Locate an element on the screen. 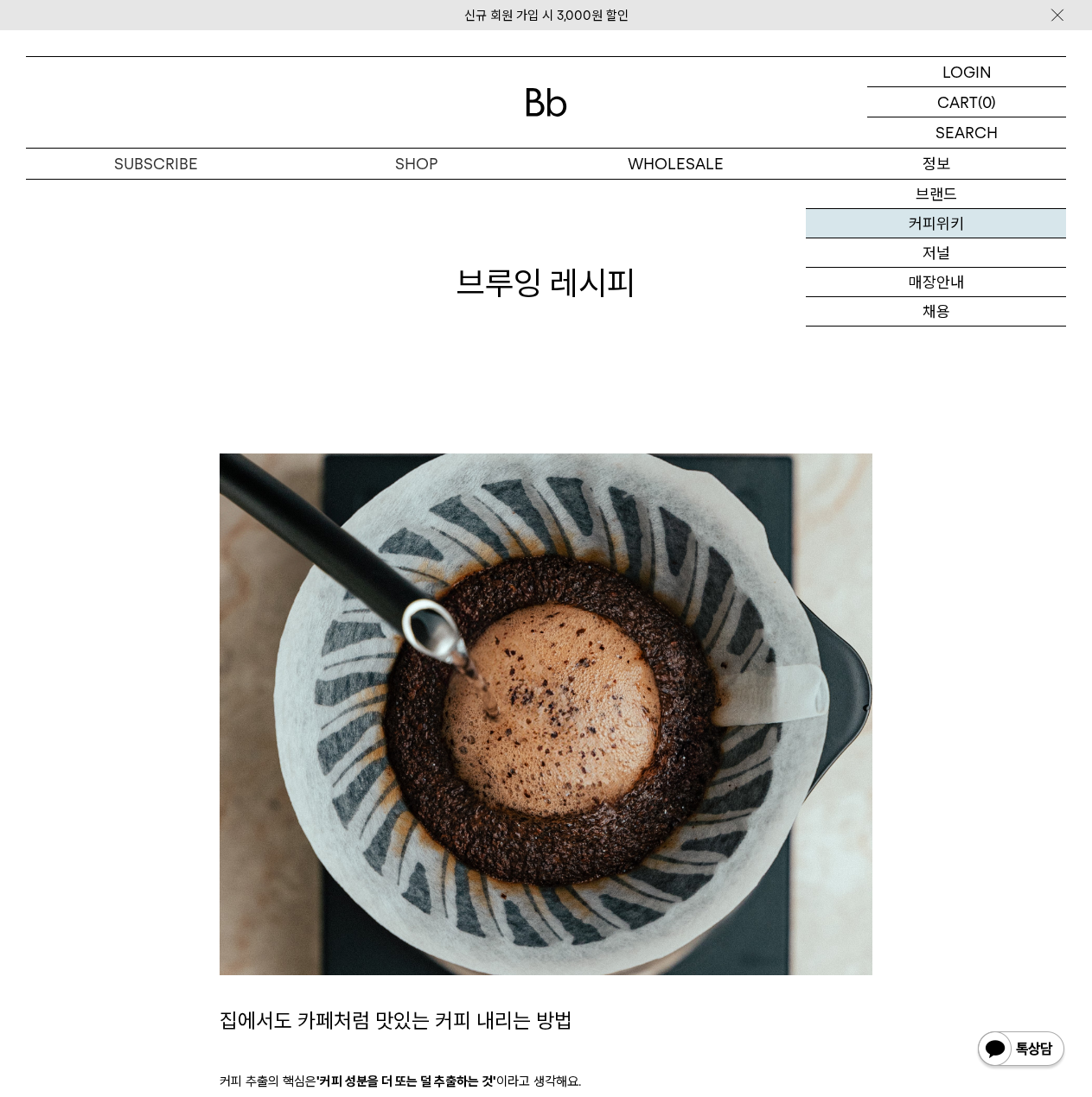  h1: 브루잉 레시피 is located at coordinates (545, 282).